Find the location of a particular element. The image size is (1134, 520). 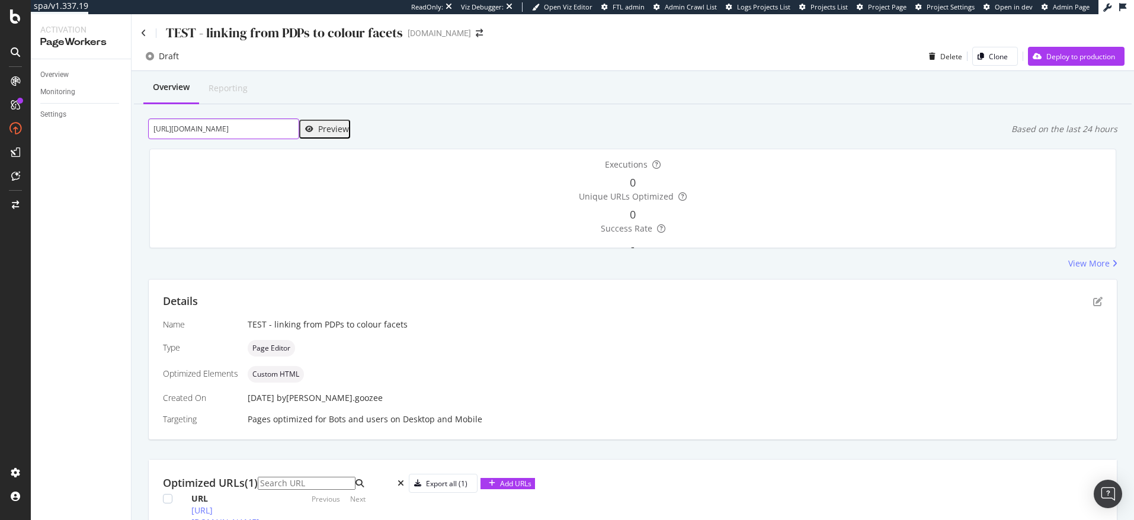

div: Optimized Elements is located at coordinates (200, 374).